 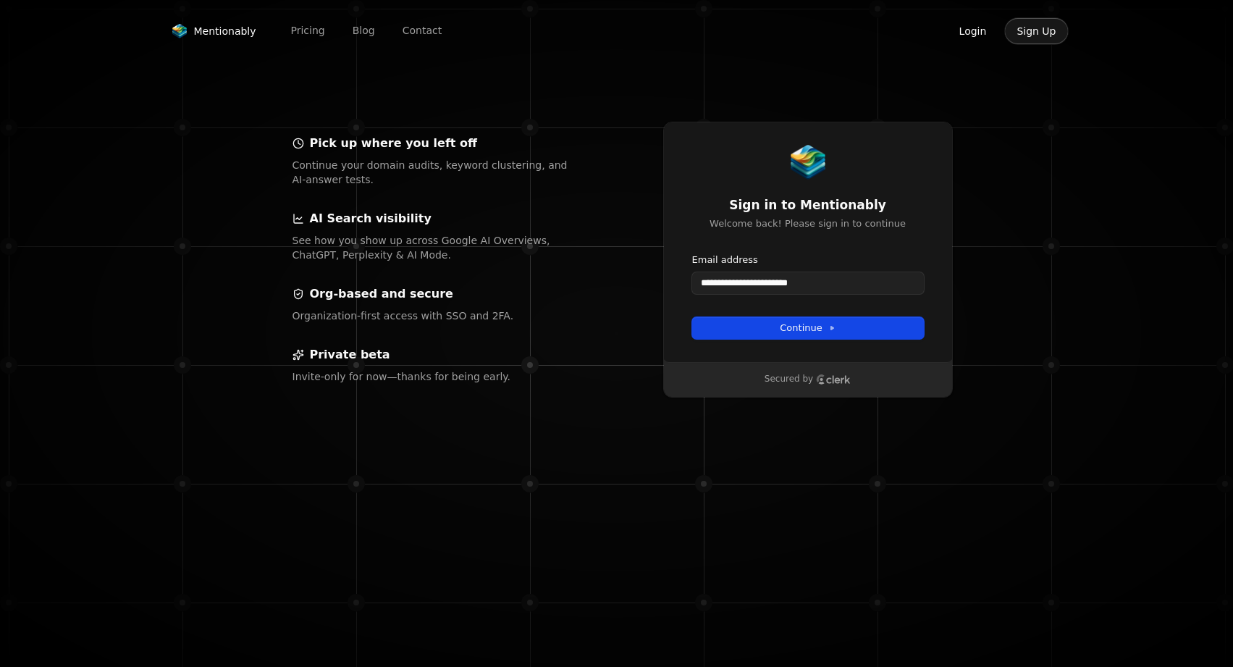 I want to click on p: Org‑based and secure, so click(x=381, y=294).